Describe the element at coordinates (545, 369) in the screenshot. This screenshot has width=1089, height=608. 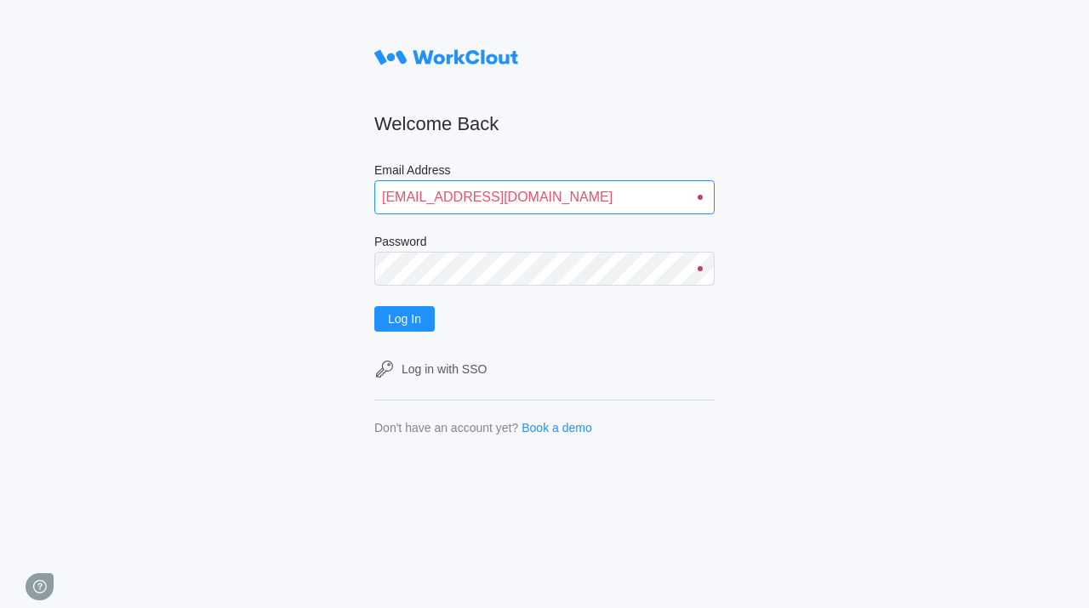
I see `a: Log in with SSO` at that location.